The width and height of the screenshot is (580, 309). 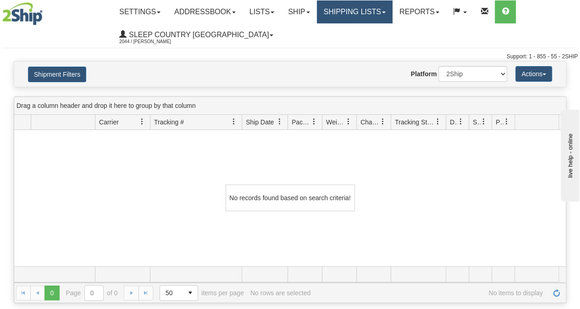 What do you see at coordinates (179, 293) in the screenshot?
I see `span: Page sizes drop down` at bounding box center [179, 293].